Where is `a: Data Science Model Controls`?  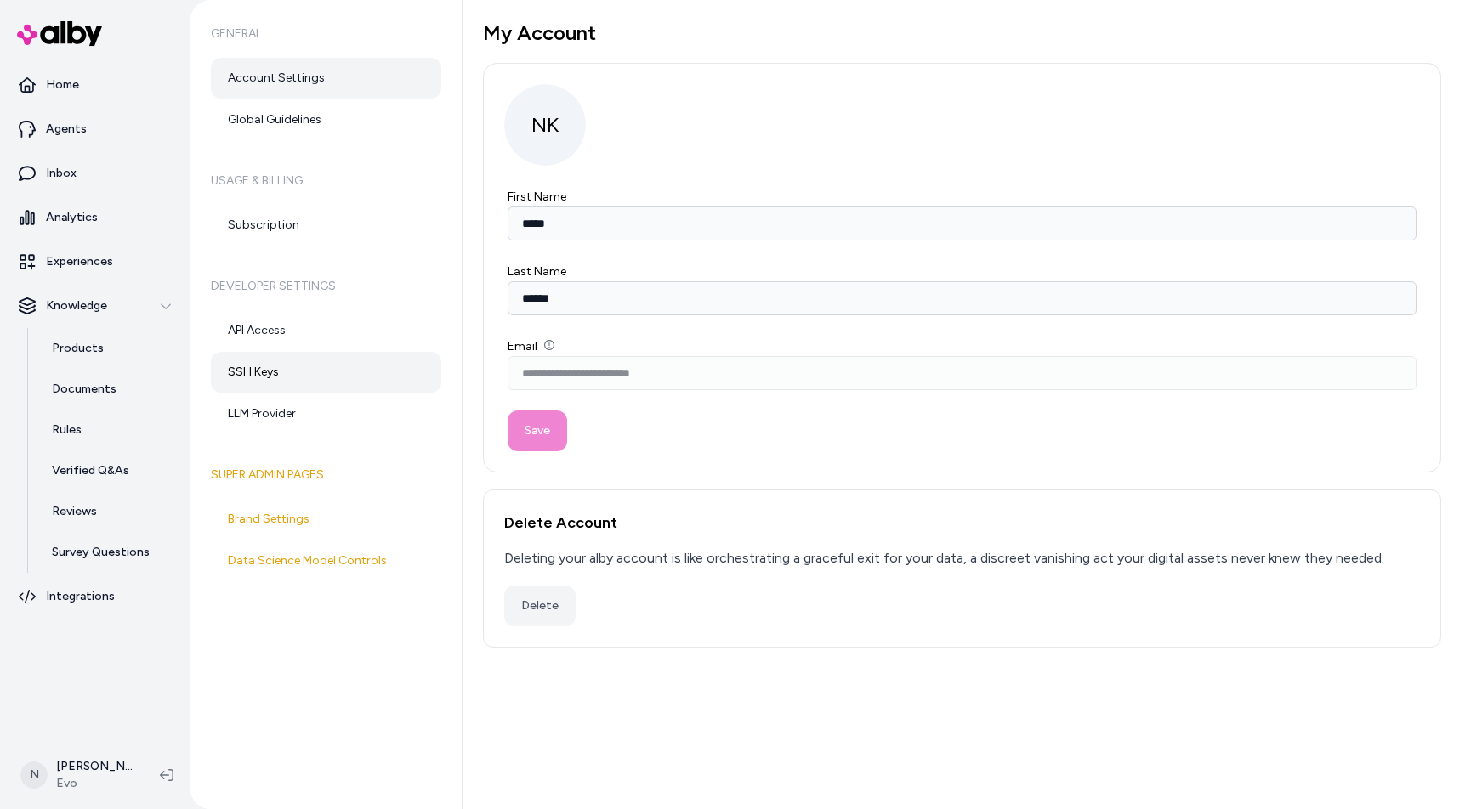 a: Data Science Model Controls is located at coordinates (326, 561).